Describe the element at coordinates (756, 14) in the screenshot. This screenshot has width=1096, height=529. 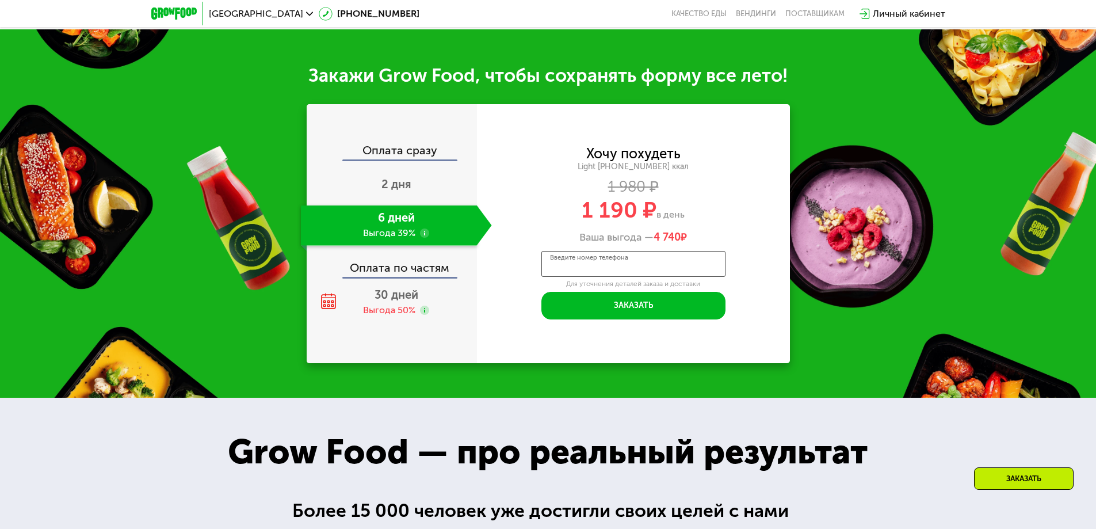
I see `a: Вендинги` at that location.